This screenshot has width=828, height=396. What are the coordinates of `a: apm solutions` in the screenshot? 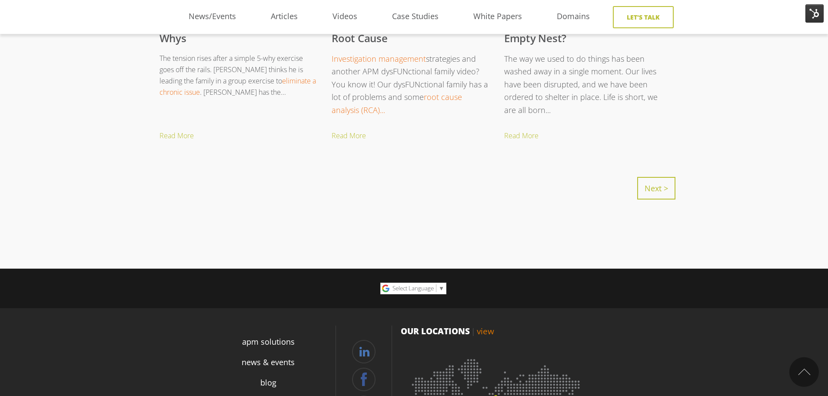 It's located at (268, 341).